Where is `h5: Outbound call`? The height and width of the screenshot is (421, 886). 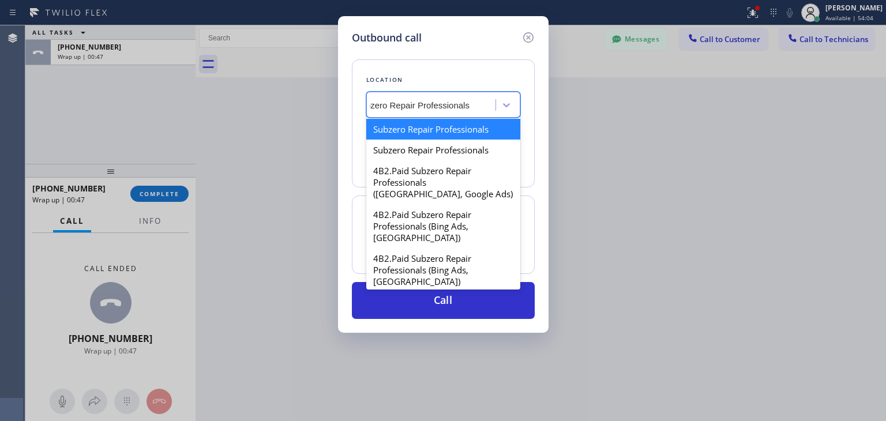
h5: Outbound call is located at coordinates (386, 37).